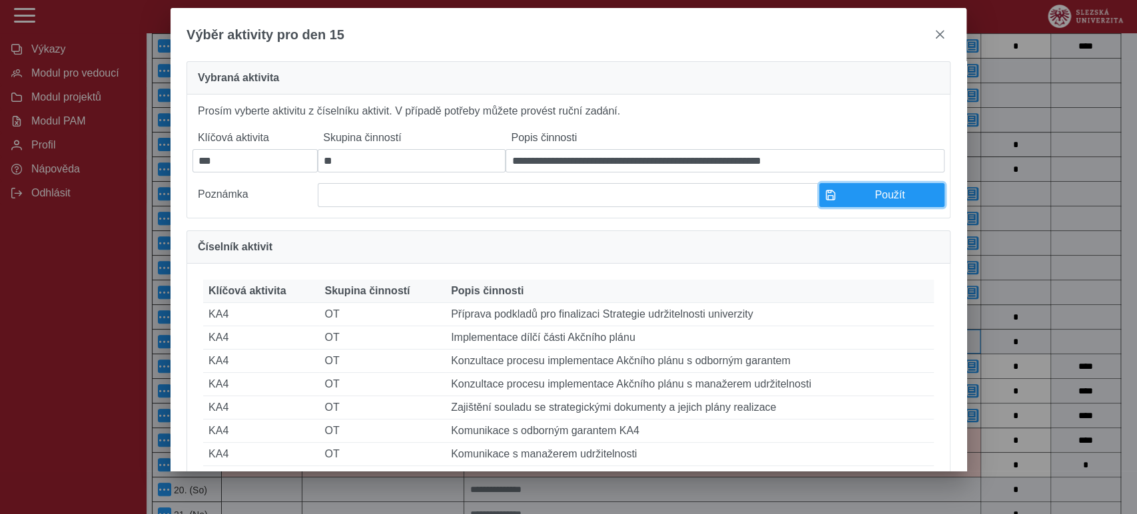 The height and width of the screenshot is (514, 1137). Describe the element at coordinates (487, 291) in the screenshot. I see `span: Popis činnosti` at that location.